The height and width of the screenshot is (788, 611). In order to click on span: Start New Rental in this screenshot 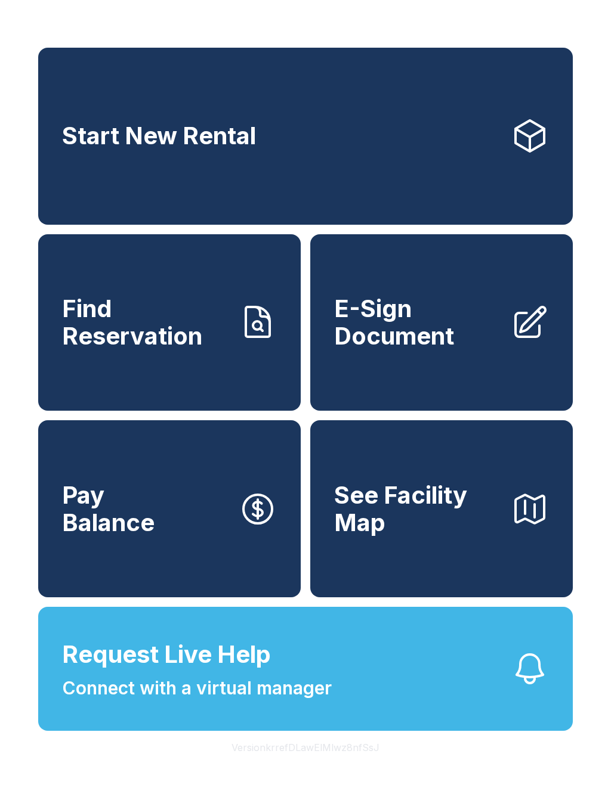, I will do `click(159, 136)`.